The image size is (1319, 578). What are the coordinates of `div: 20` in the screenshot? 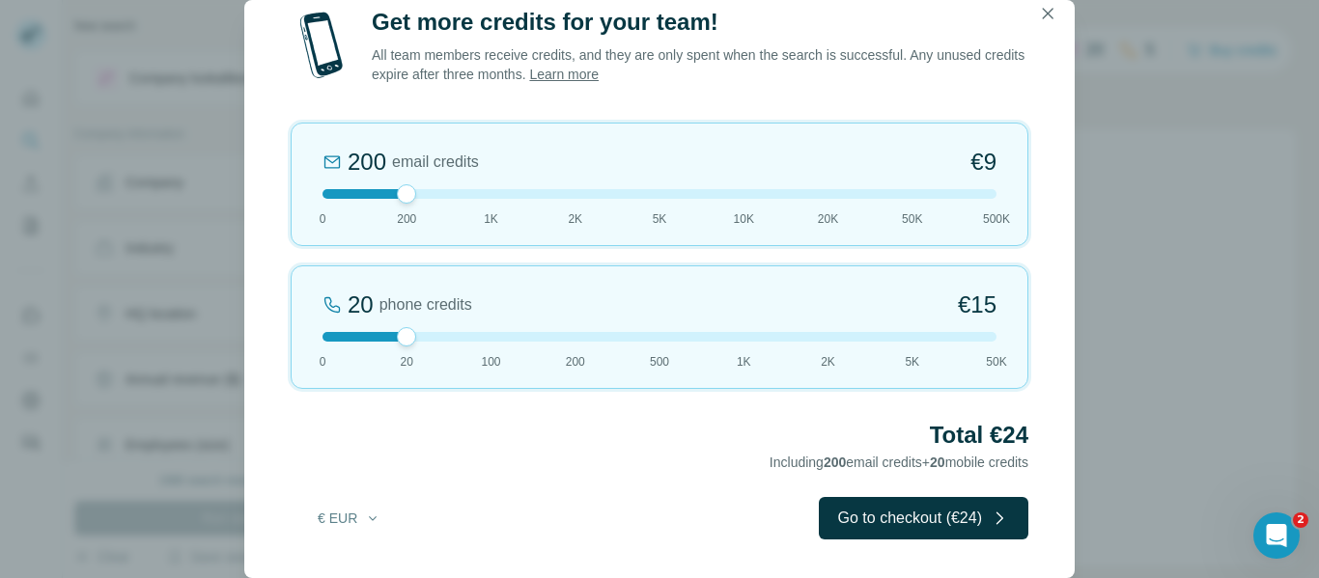 It's located at (360, 305).